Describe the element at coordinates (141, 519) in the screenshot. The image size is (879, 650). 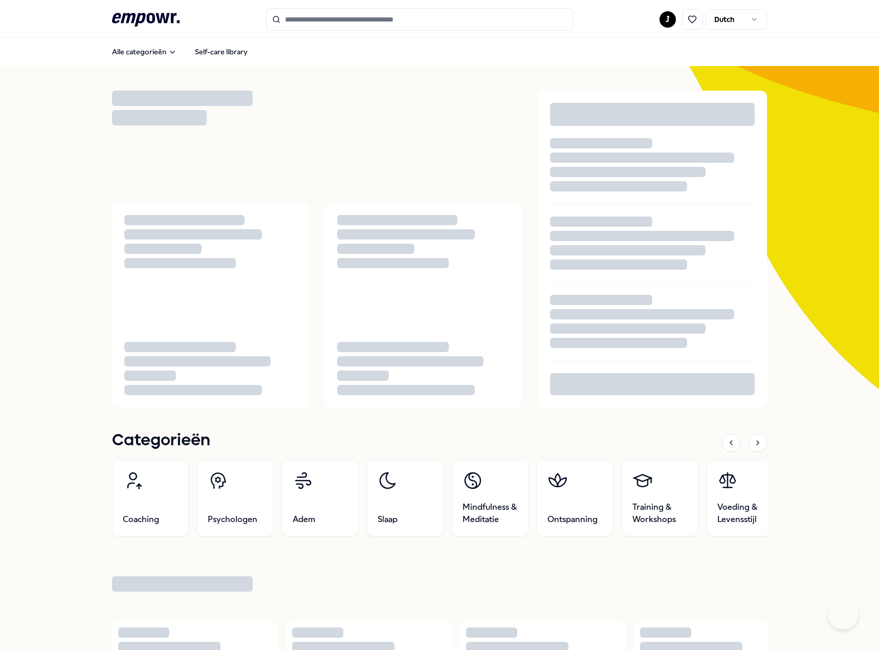
I see `span: Coaching` at that location.